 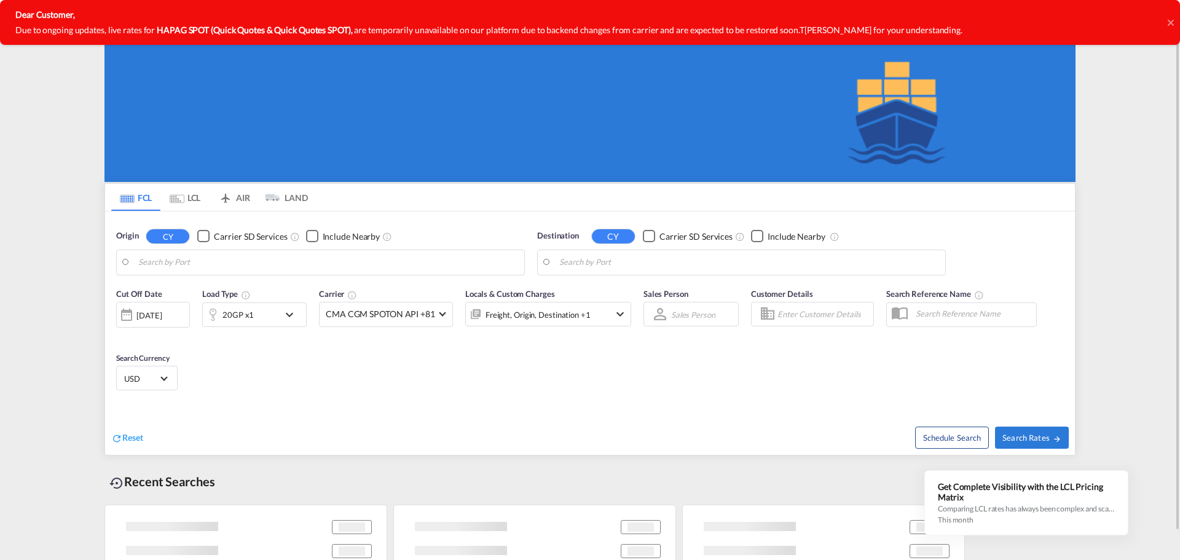 I want to click on span: Search Rates, so click(x=1032, y=437).